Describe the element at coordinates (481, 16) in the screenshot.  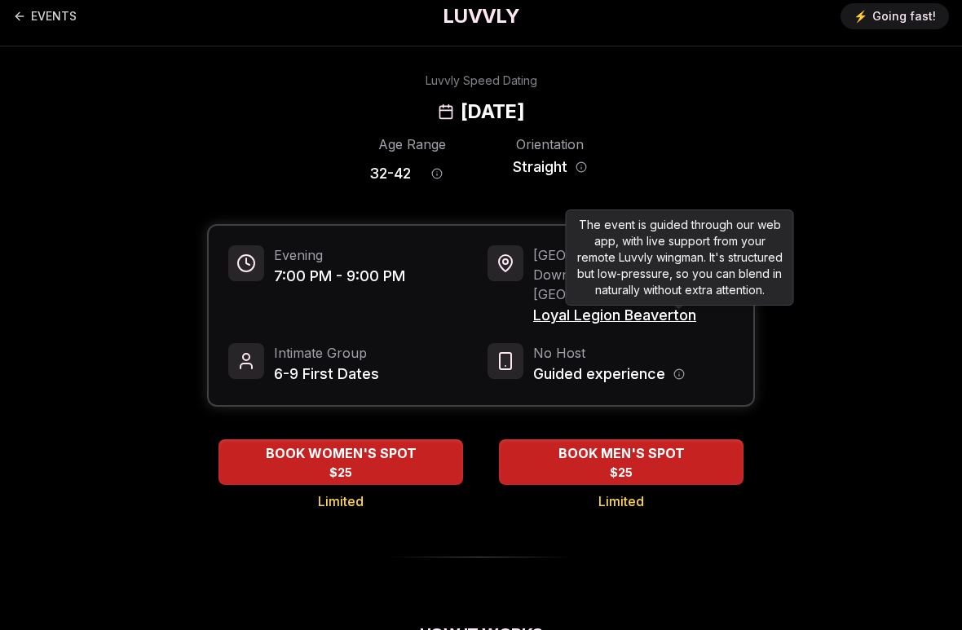
I see `h1: LUVVLY` at that location.